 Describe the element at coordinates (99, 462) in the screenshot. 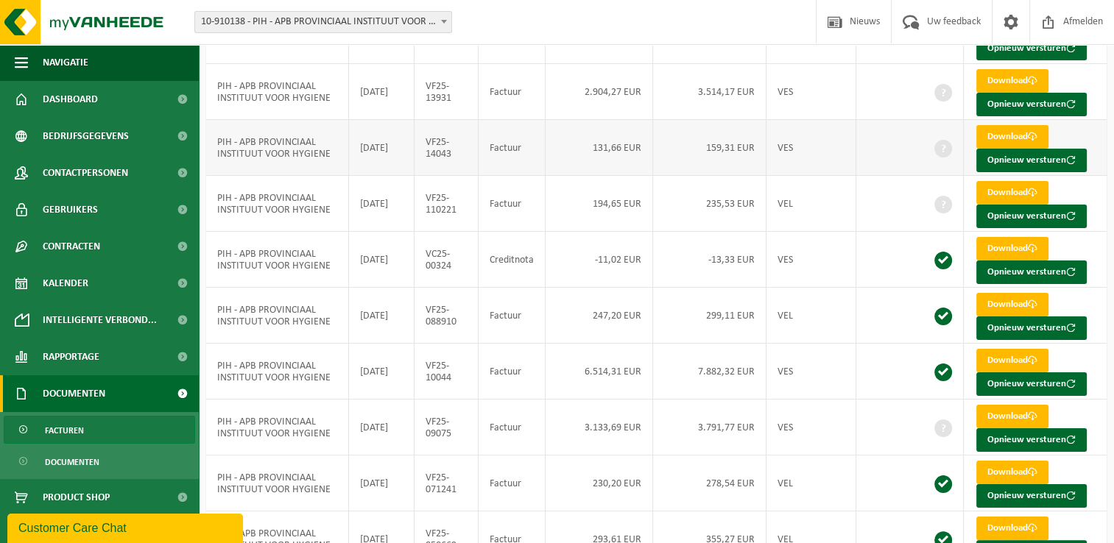

I see `a: Documenten` at that location.